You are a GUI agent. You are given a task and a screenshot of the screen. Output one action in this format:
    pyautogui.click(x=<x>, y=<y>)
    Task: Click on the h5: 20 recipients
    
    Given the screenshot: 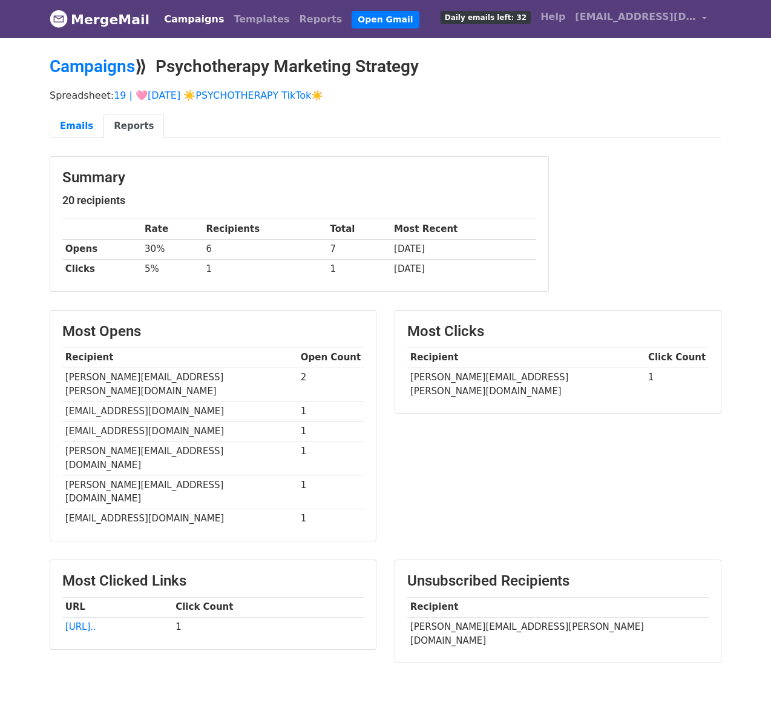 What is the action you would take?
    pyautogui.click(x=299, y=200)
    